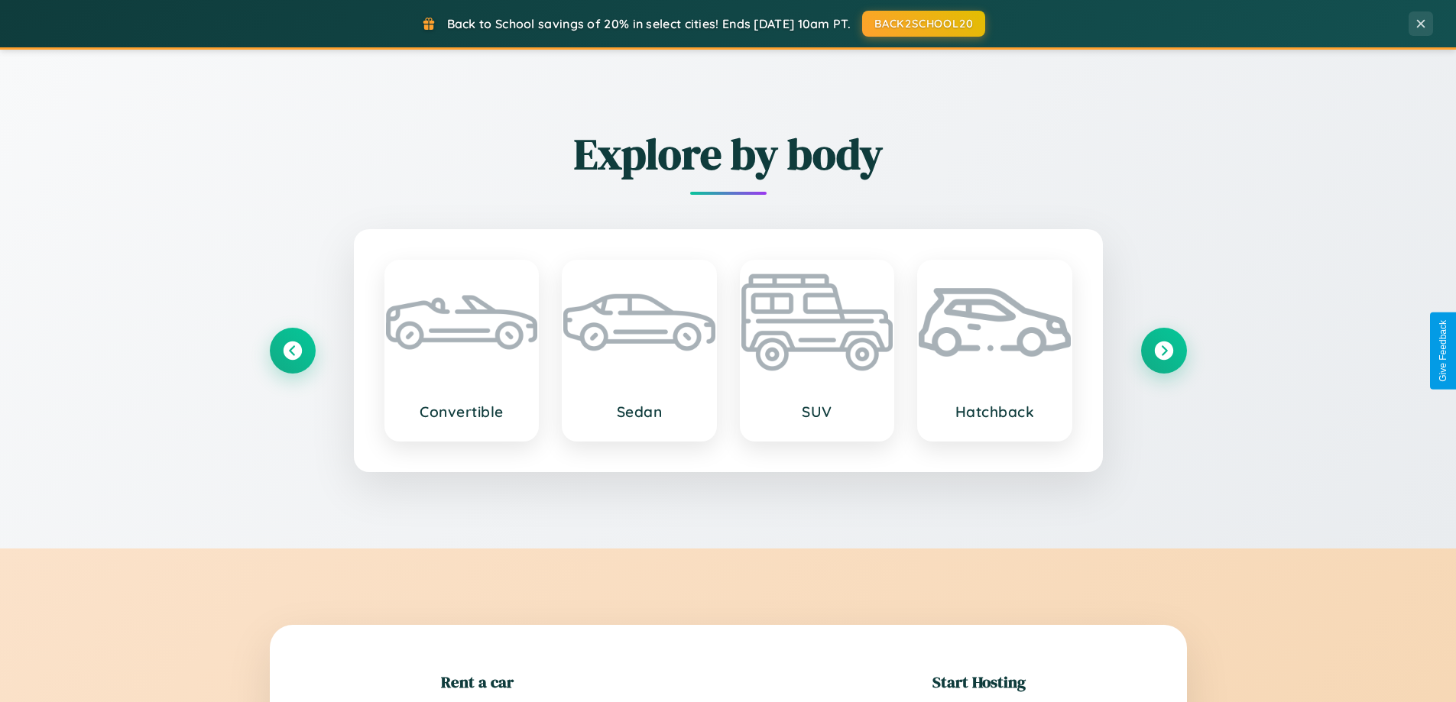  What do you see at coordinates (639, 412) in the screenshot?
I see `h3: Sedan` at bounding box center [639, 412].